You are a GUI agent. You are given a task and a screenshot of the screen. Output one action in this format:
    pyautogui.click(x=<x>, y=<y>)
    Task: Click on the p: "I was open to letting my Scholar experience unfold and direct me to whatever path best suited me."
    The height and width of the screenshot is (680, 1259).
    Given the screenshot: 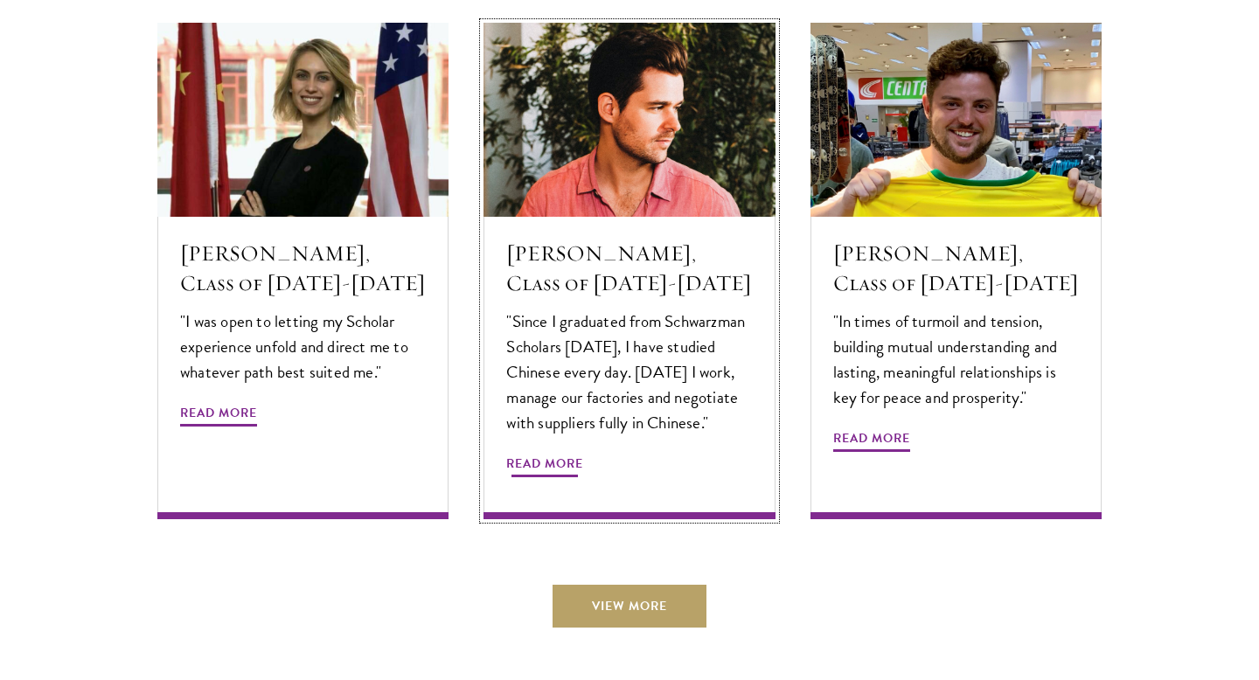 What is the action you would take?
    pyautogui.click(x=303, y=346)
    